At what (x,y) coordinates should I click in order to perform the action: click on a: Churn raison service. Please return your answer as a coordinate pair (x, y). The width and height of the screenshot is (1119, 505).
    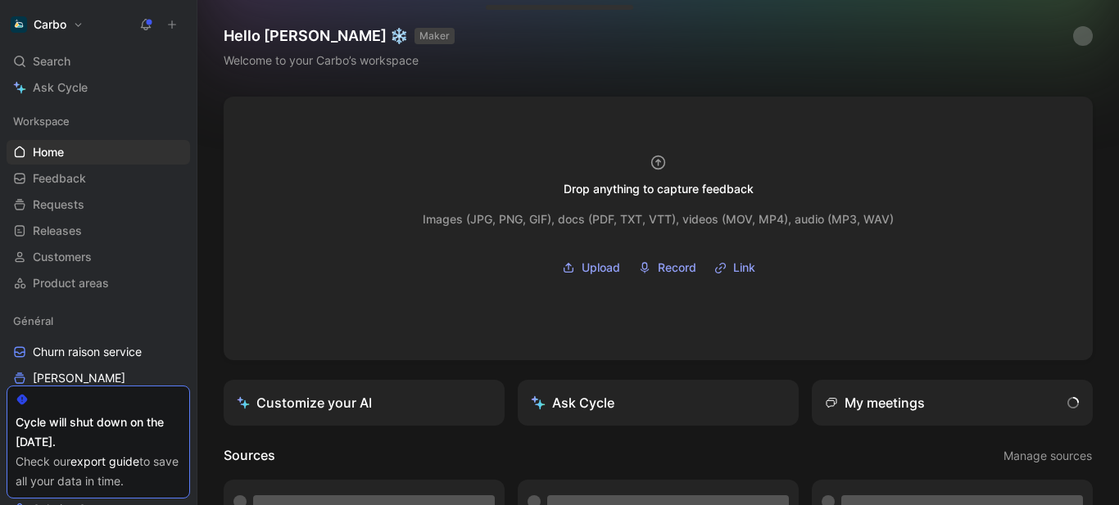
    Looking at the image, I should click on (98, 352).